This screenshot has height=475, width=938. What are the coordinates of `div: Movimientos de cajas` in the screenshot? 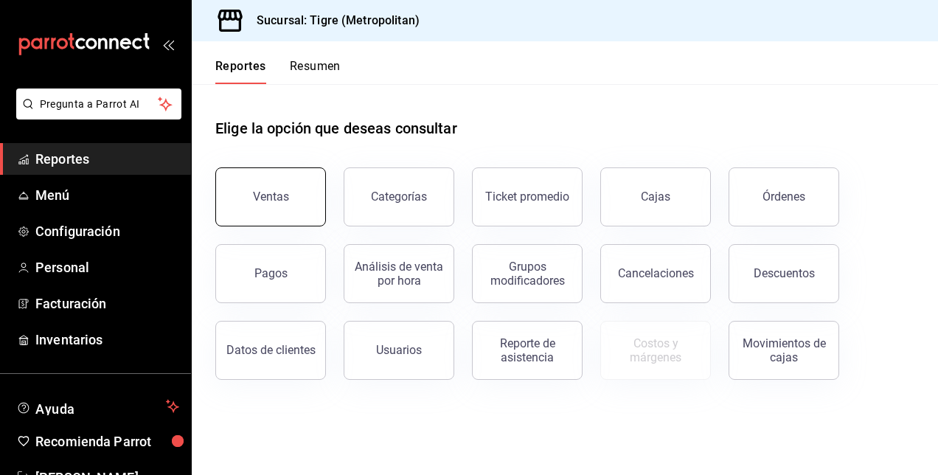 It's located at (784, 350).